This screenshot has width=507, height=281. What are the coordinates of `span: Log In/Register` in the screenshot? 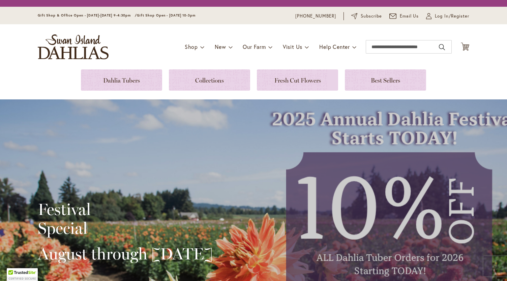 It's located at (452, 16).